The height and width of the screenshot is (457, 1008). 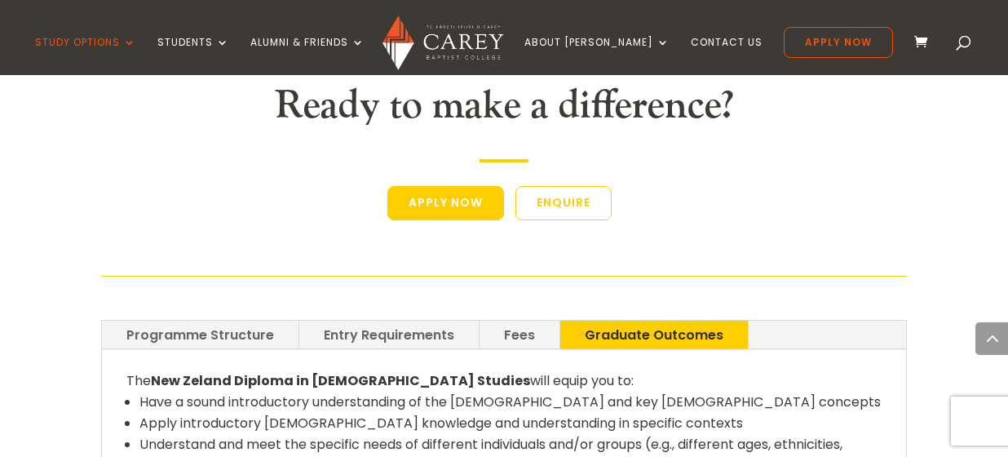 What do you see at coordinates (520, 335) in the screenshot?
I see `a: Fees` at bounding box center [520, 335].